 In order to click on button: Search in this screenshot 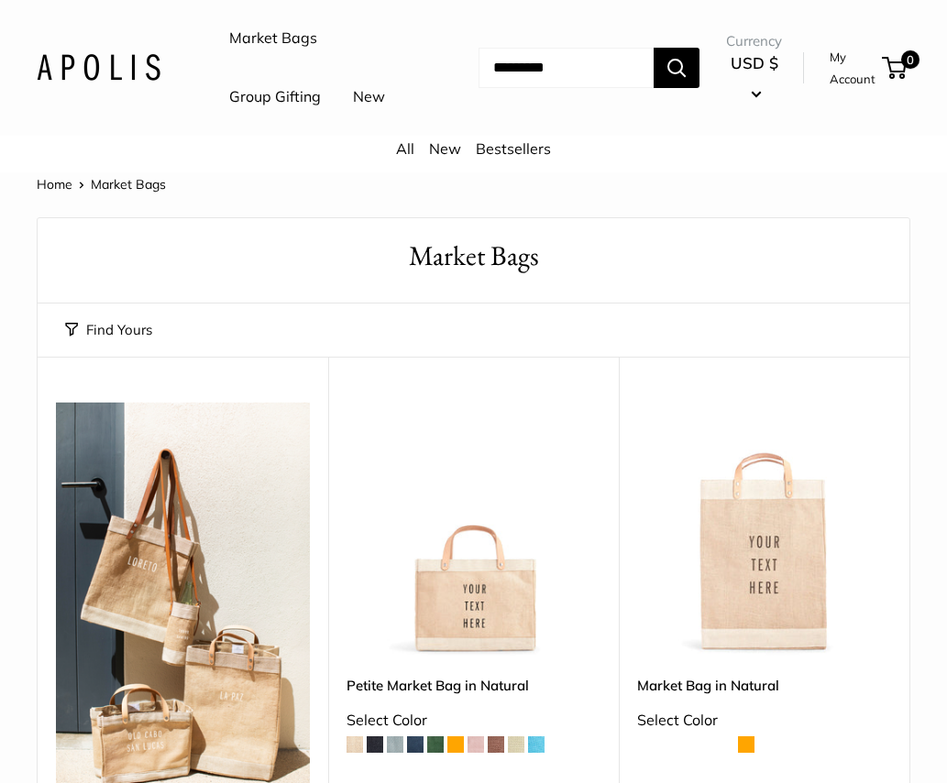, I will do `click(676, 68)`.